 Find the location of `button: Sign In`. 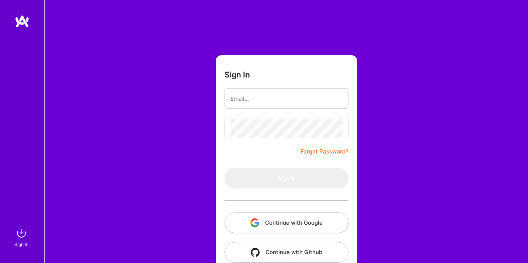

button: Sign In is located at coordinates (286, 178).